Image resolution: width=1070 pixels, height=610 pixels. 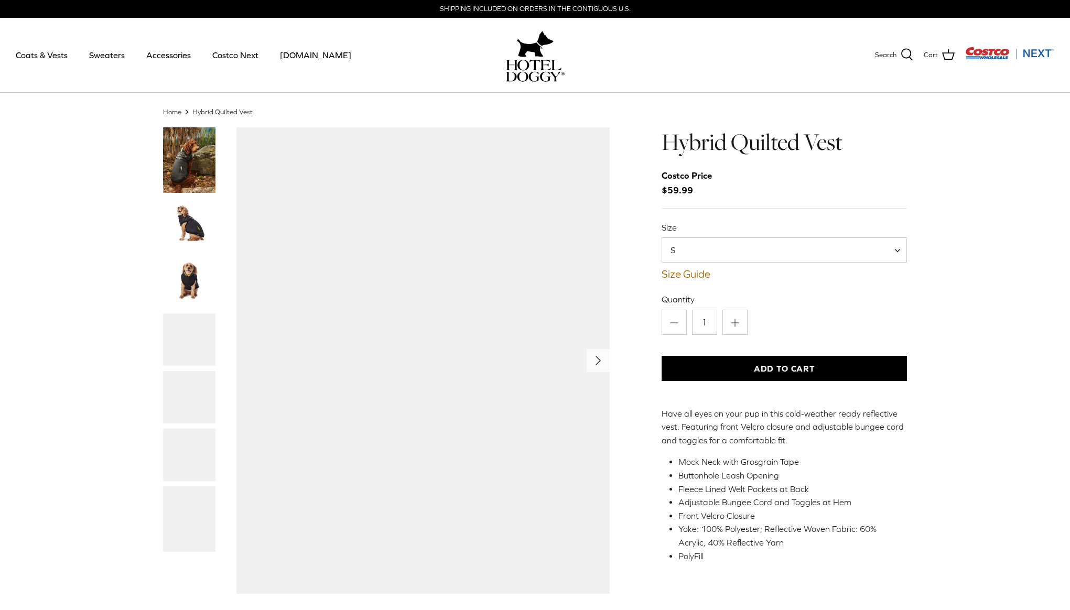 What do you see at coordinates (788, 503) in the screenshot?
I see `li: Adjustable Bungee Cord and Toggles at Hem` at bounding box center [788, 503].